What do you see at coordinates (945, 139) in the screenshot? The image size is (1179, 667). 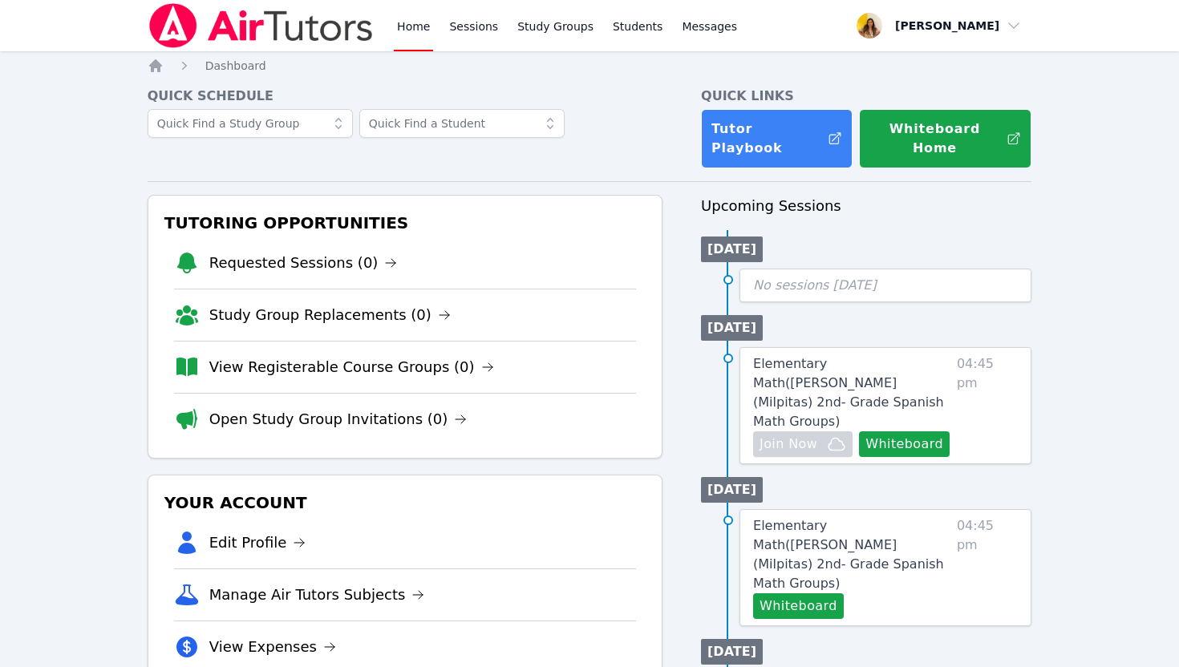 I see `button: Whiteboard Home` at bounding box center [945, 139].